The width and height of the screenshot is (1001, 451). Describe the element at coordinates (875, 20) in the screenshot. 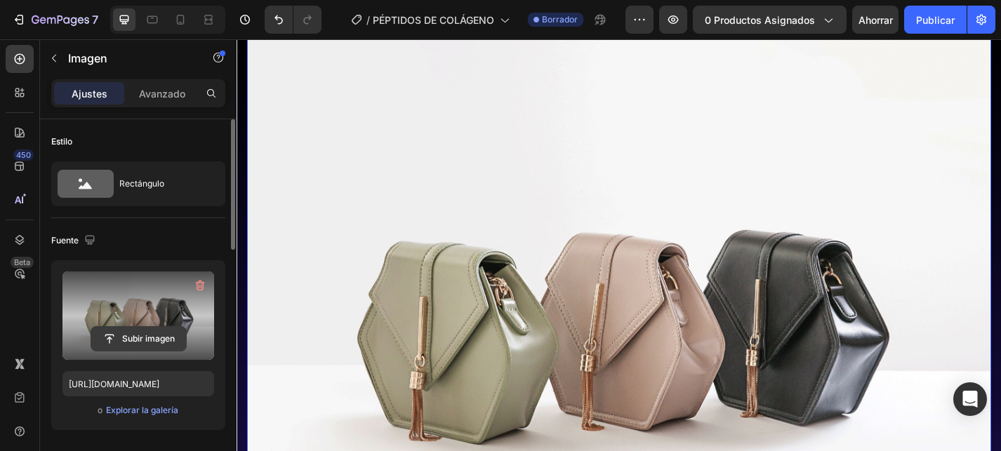

I see `font: Ahorrar` at that location.